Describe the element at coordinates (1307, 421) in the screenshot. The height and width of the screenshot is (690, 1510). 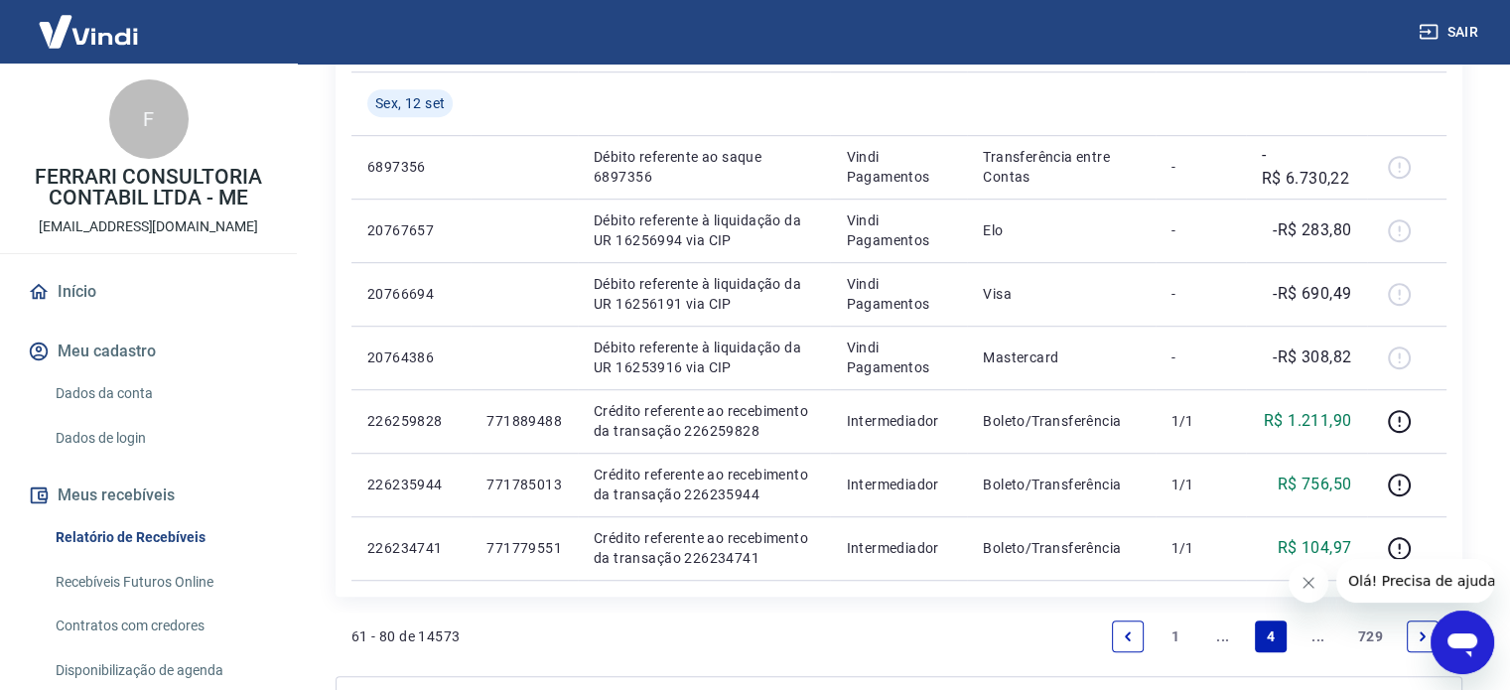
I see `p: R$ 1.211,90` at that location.